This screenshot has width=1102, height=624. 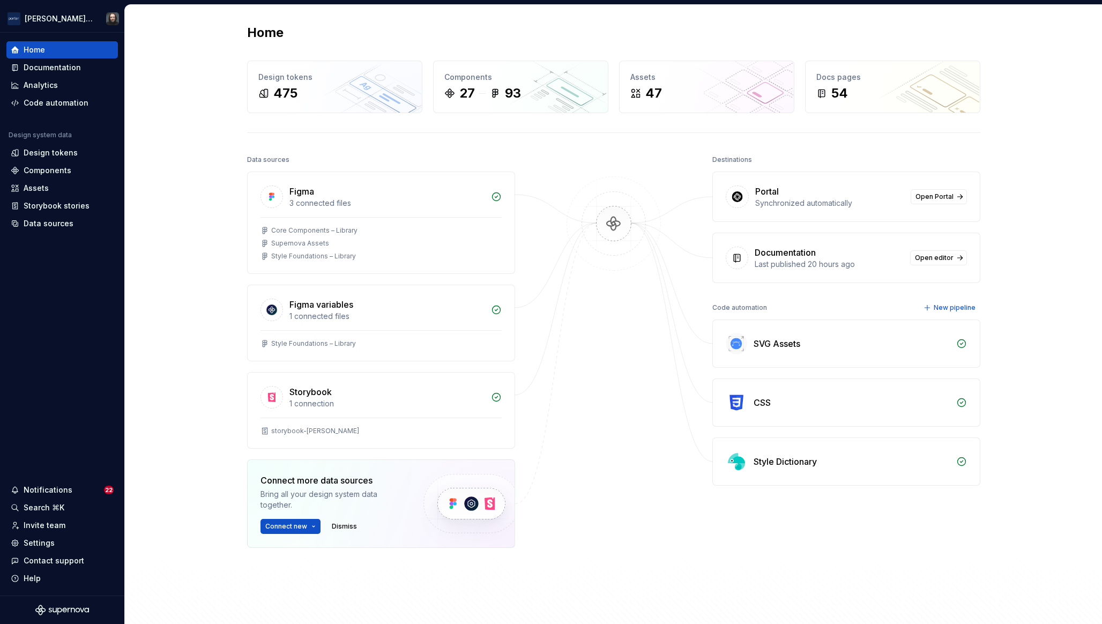 What do you see at coordinates (707, 87) in the screenshot?
I see `a: Assets47` at bounding box center [707, 87].